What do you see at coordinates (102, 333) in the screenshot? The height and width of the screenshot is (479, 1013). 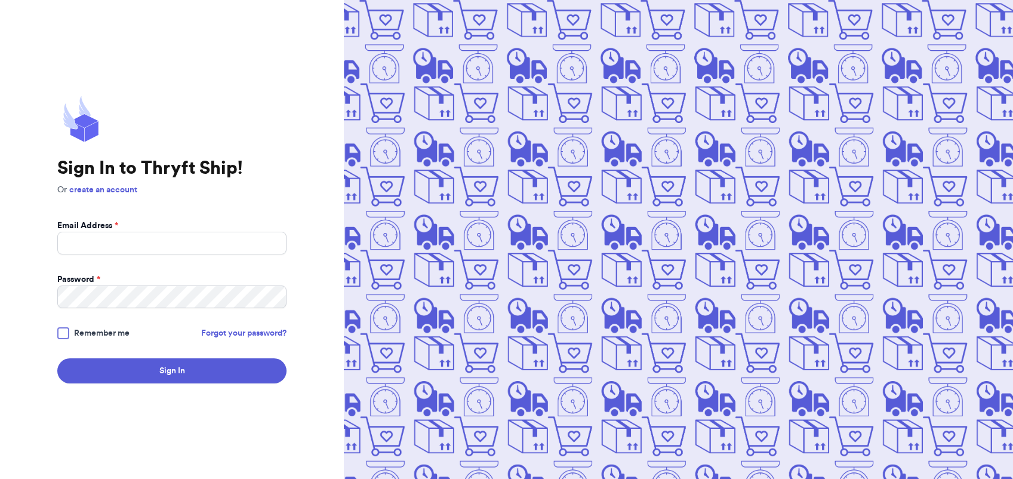 I see `span: Remember me` at bounding box center [102, 333].